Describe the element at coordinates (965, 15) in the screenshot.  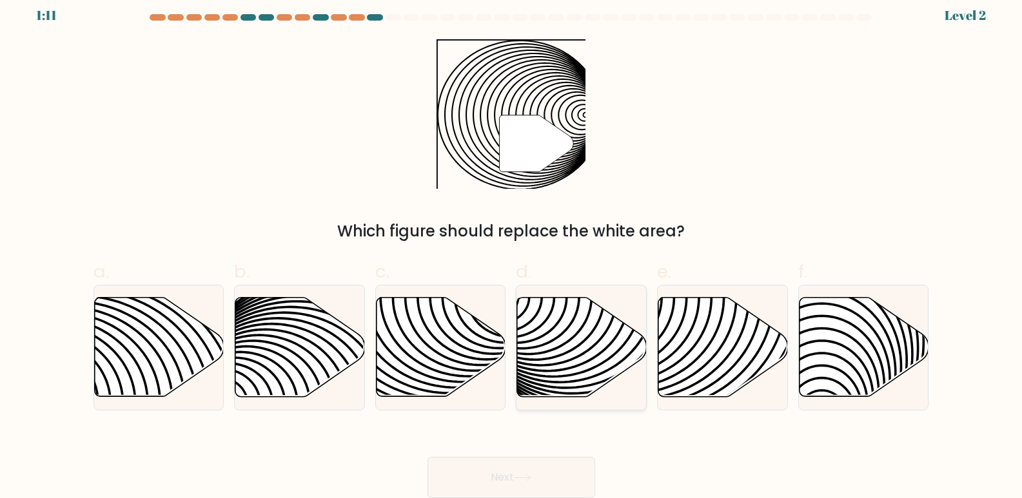
I see `div: Level 2` at that location.